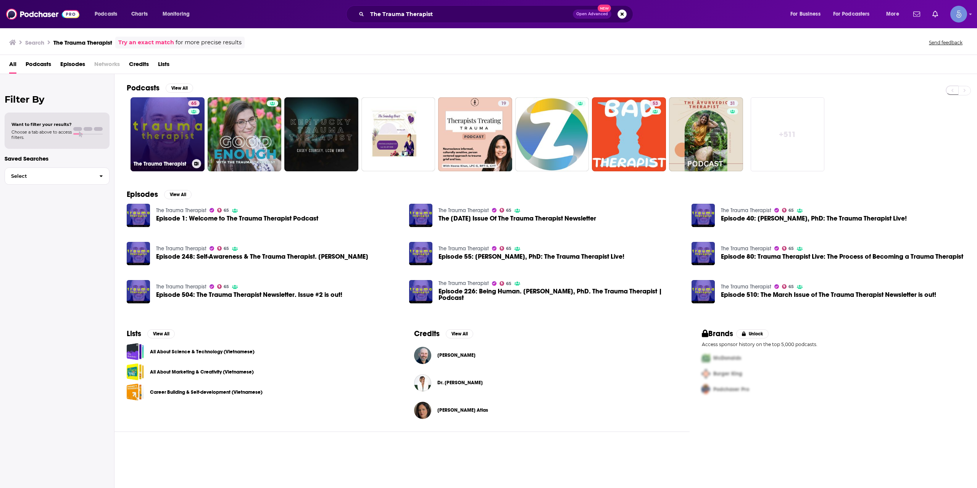 Image resolution: width=977 pixels, height=488 pixels. I want to click on a: ListsView All, so click(151, 334).